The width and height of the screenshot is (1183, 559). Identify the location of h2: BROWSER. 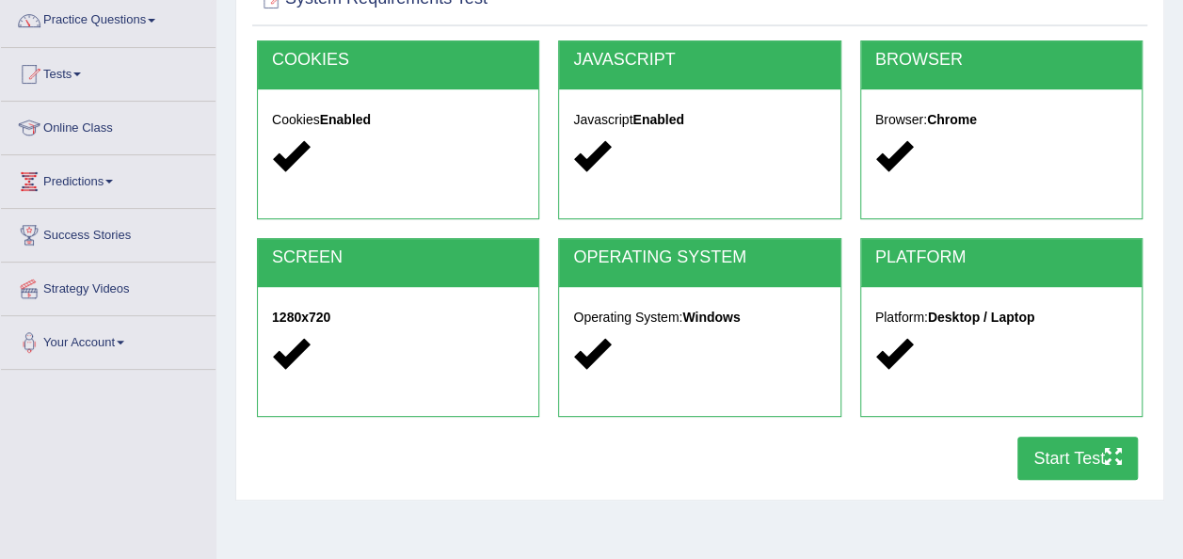
(1001, 60).